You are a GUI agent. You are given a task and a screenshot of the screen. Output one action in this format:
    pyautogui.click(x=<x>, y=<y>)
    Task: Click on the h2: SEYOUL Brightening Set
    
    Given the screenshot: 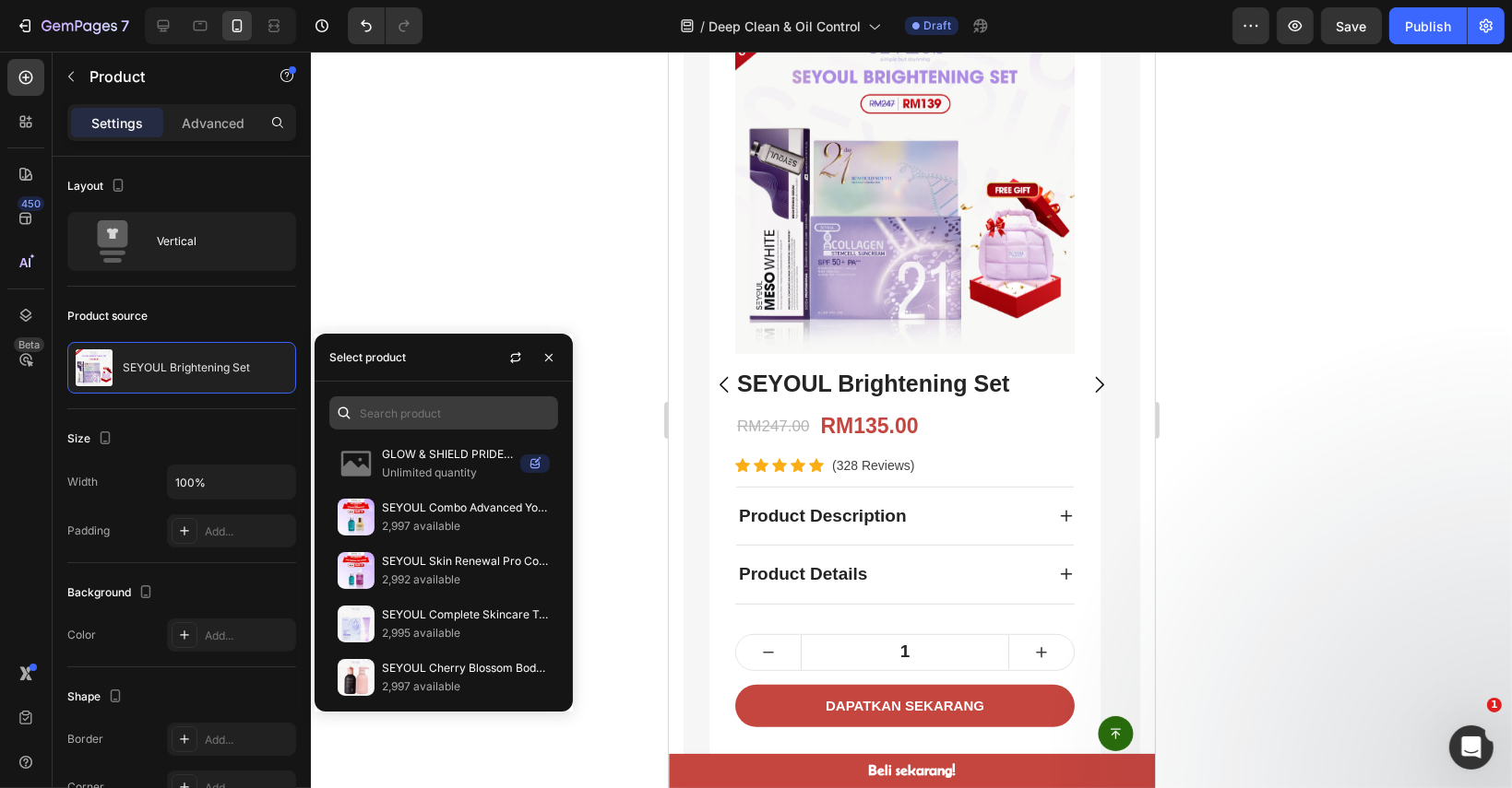 What is the action you would take?
    pyautogui.click(x=236, y=332)
    